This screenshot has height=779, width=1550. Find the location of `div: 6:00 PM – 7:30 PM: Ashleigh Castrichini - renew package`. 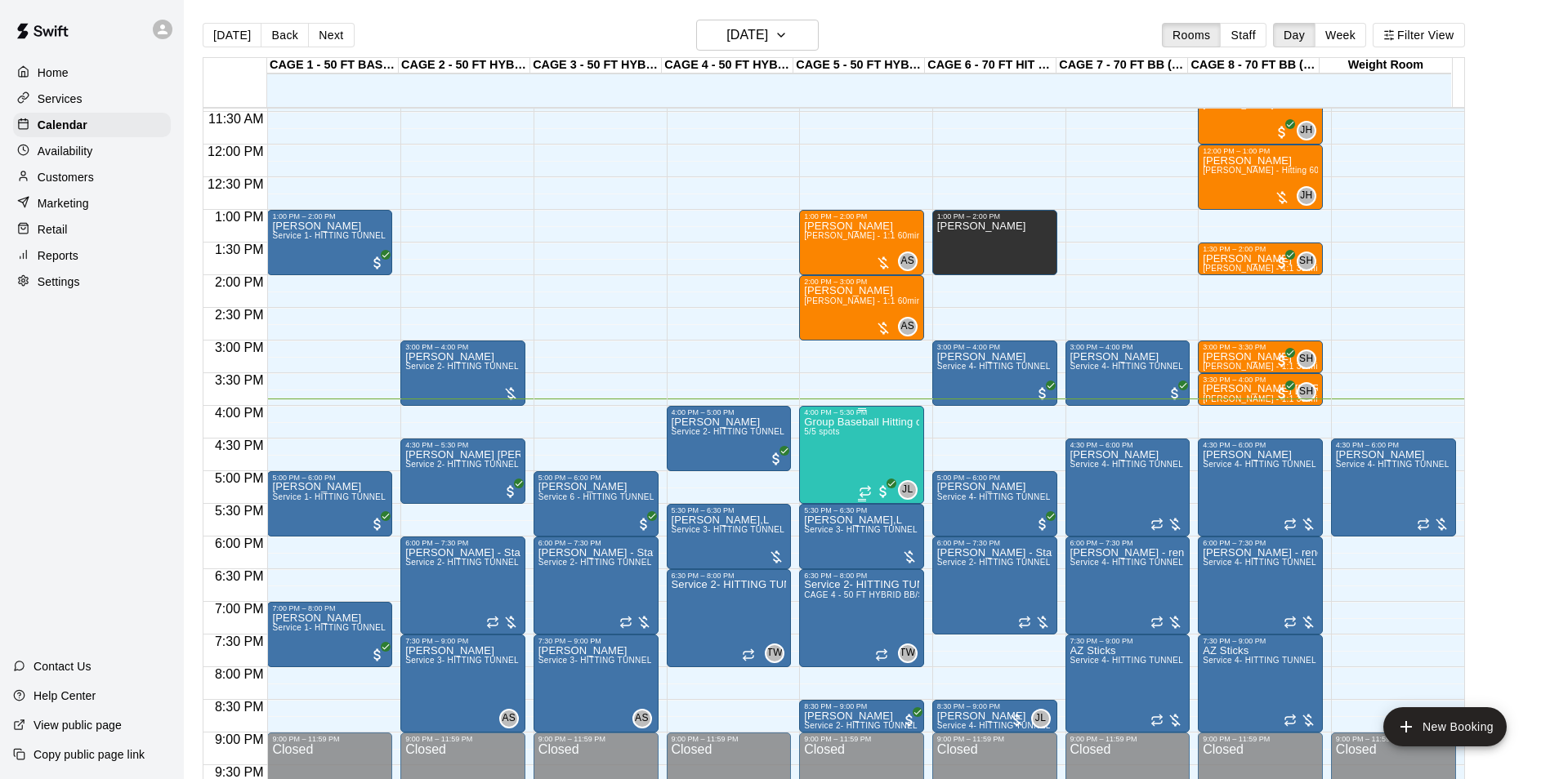

div: 6:00 PM – 7:30 PM: Ashleigh Castrichini - renew package is located at coordinates (1127, 586).